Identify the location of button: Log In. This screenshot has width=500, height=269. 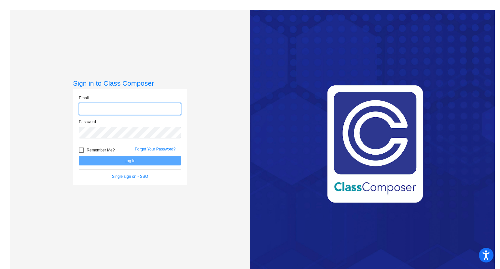
(130, 161).